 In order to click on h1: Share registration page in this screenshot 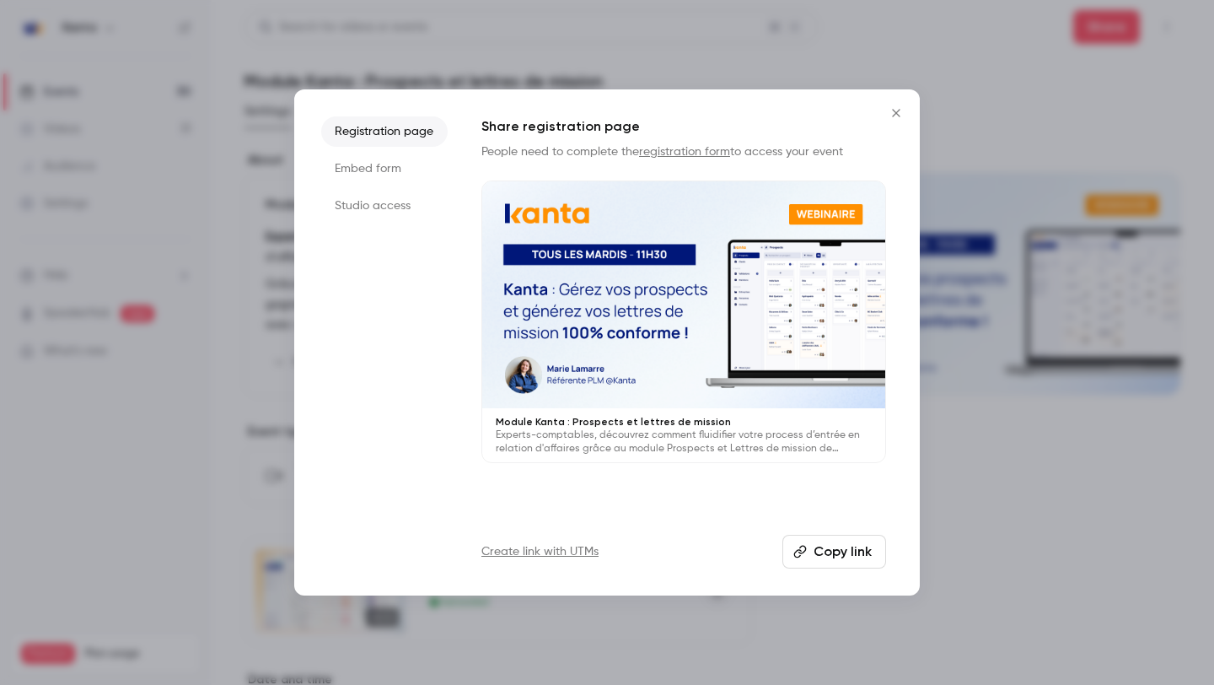, I will do `click(684, 126)`.